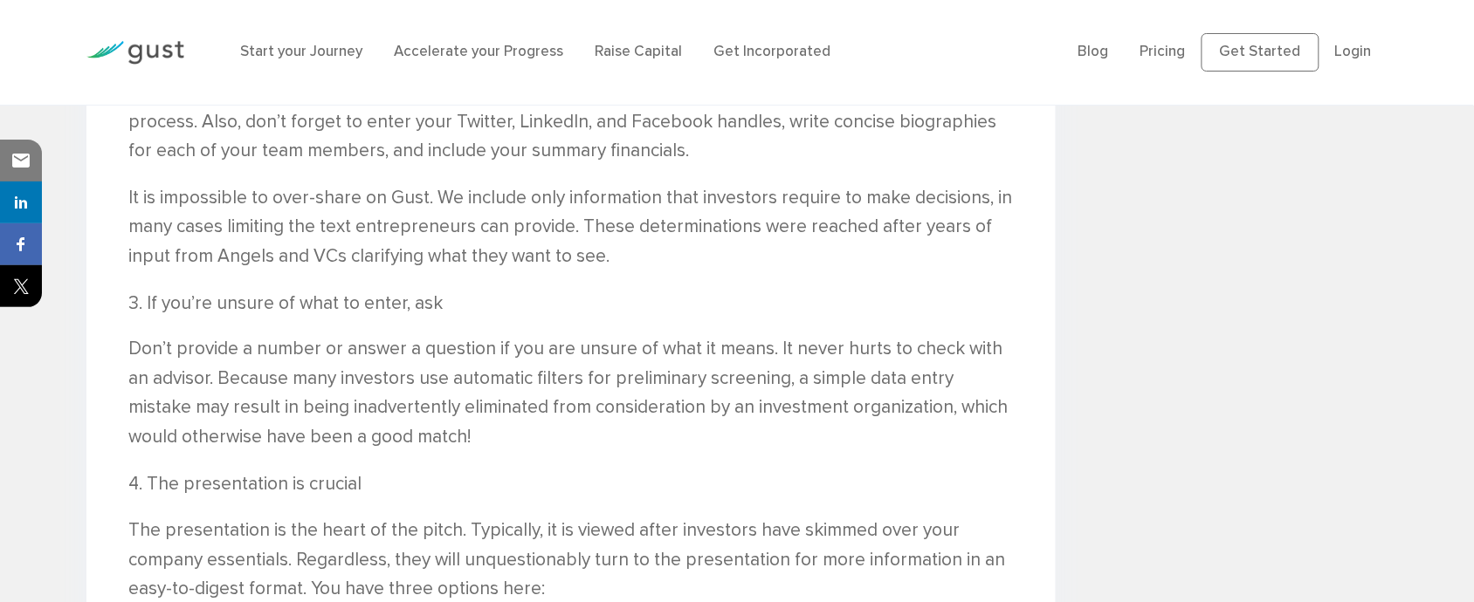 Image resolution: width=1474 pixels, height=602 pixels. Describe the element at coordinates (772, 52) in the screenshot. I see `a: Get Incorporated` at that location.